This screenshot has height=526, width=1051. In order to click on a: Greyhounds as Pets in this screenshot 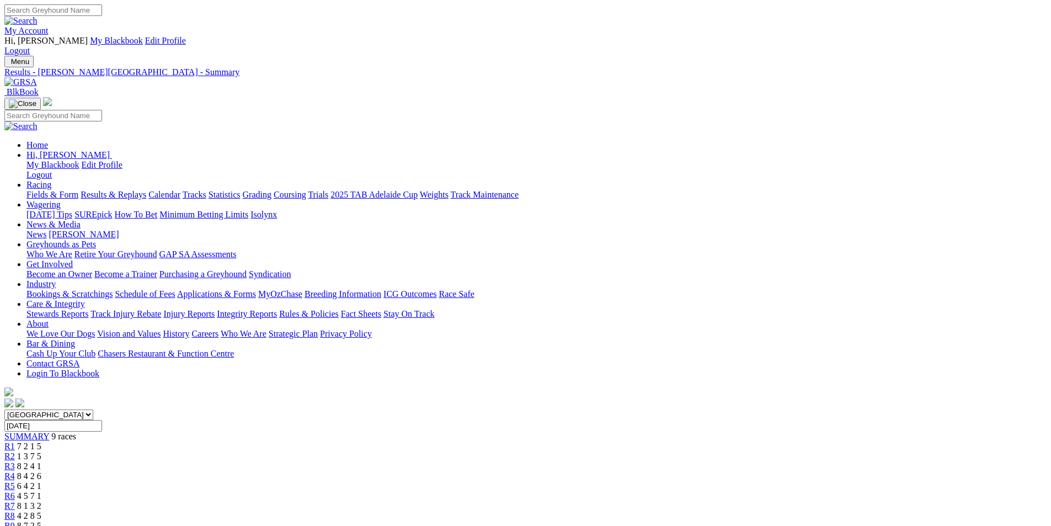, I will do `click(61, 244)`.